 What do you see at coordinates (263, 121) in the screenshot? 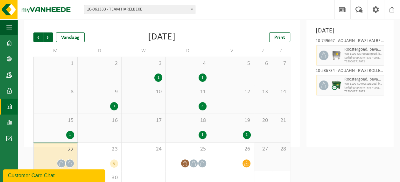
I see `span: 20` at bounding box center [263, 121].